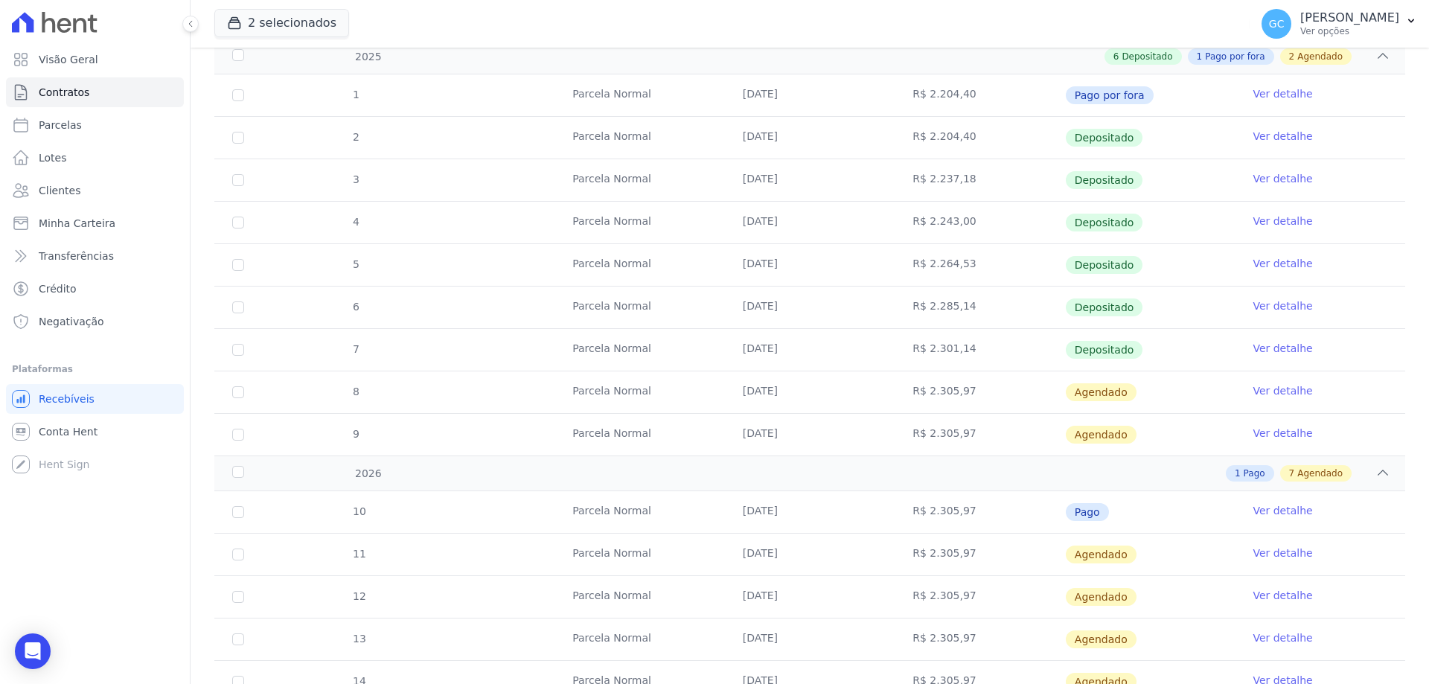 The height and width of the screenshot is (684, 1429). I want to click on span: Clientes, so click(60, 191).